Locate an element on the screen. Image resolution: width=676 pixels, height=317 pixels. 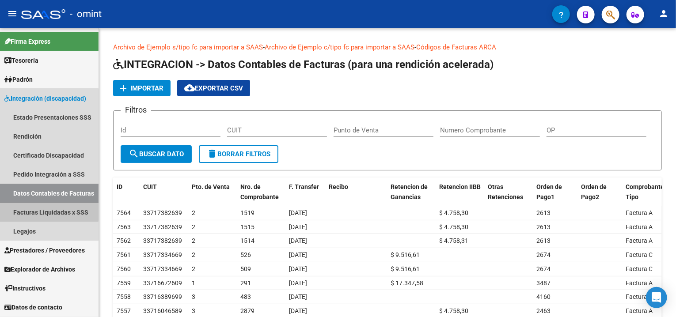
datatable-header-cell: Pto. de Venta is located at coordinates (213, 192).